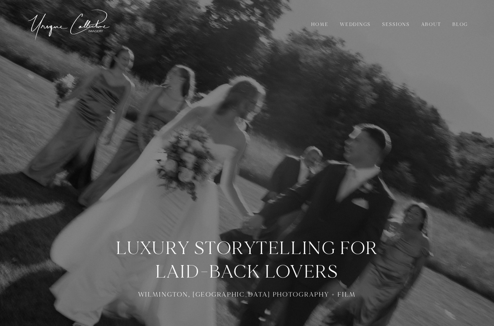  What do you see at coordinates (69, 24) in the screenshot?
I see `img: Unique Collective Imagery` at bounding box center [69, 24].